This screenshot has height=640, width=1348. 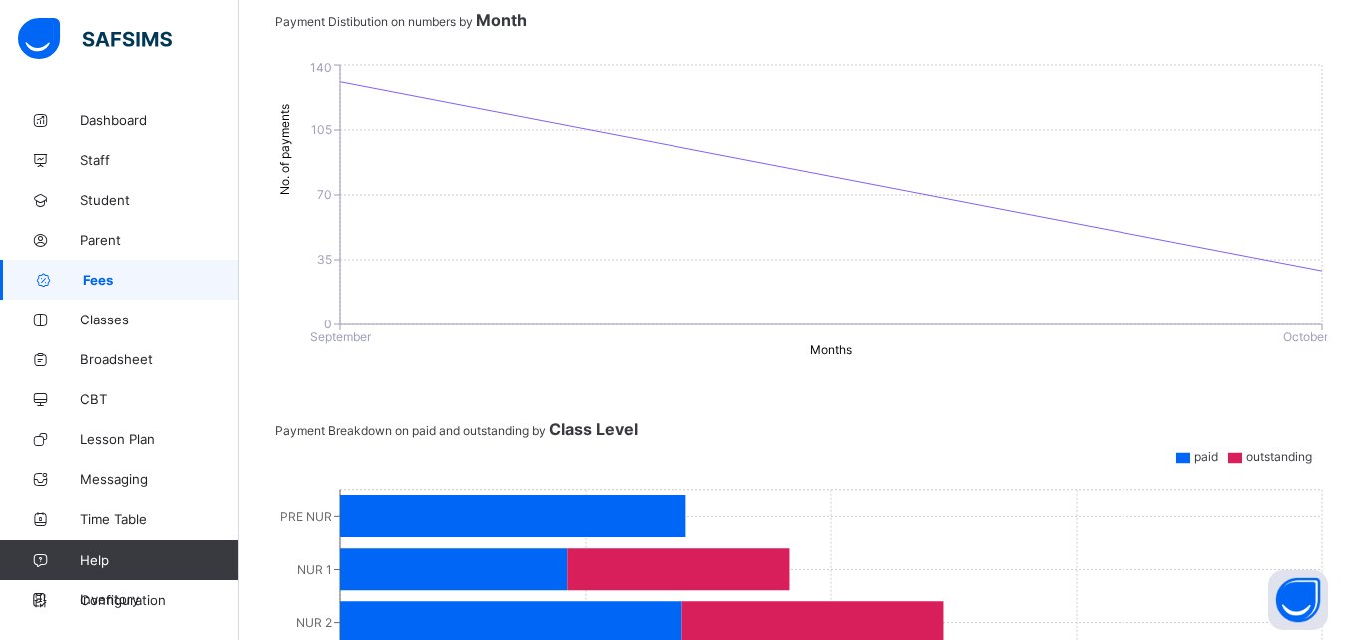 What do you see at coordinates (160, 519) in the screenshot?
I see `span: Time Table` at bounding box center [160, 519].